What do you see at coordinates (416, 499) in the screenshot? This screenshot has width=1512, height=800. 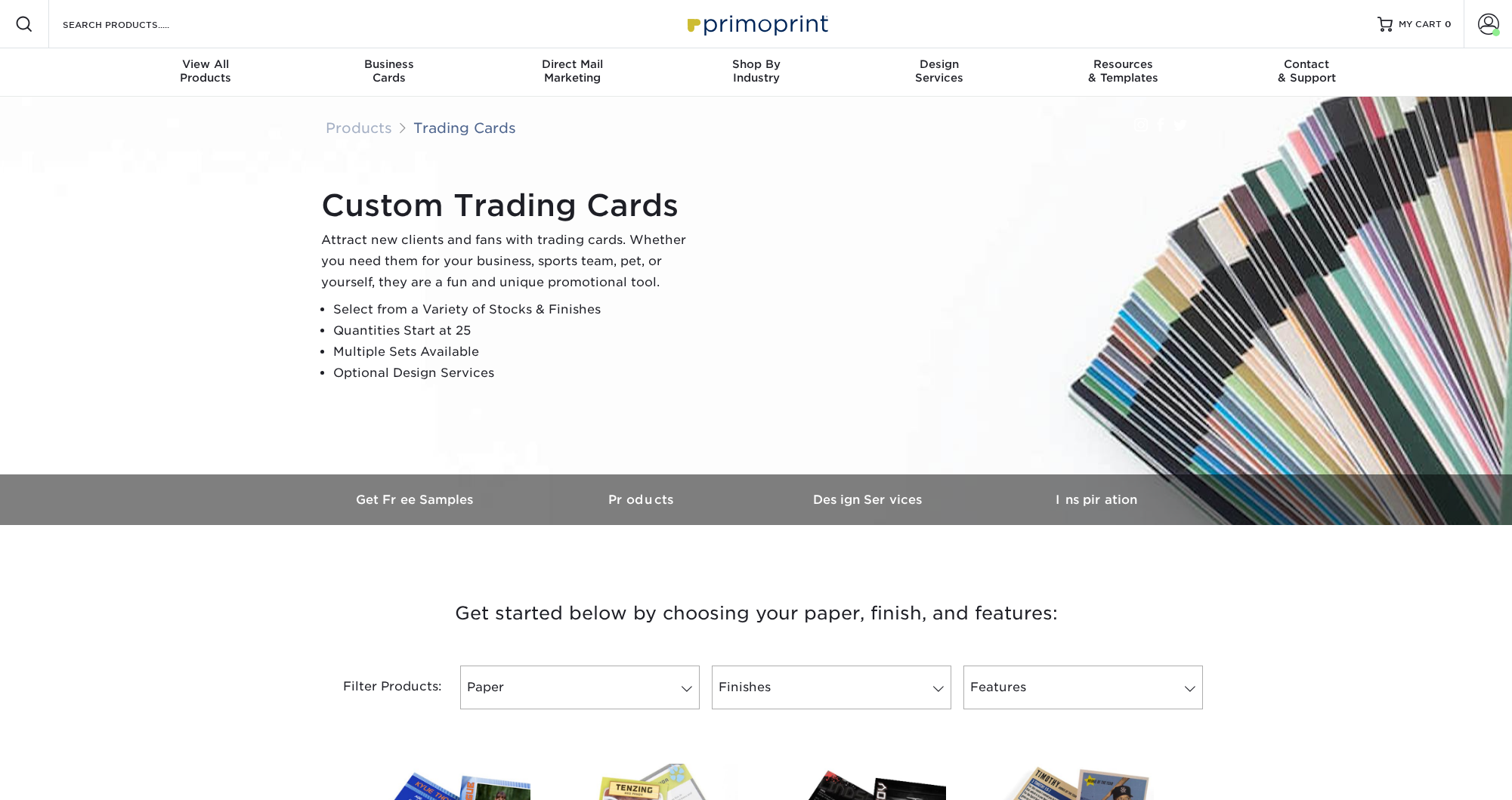 I see `h3: Get Free Samples` at bounding box center [416, 499].